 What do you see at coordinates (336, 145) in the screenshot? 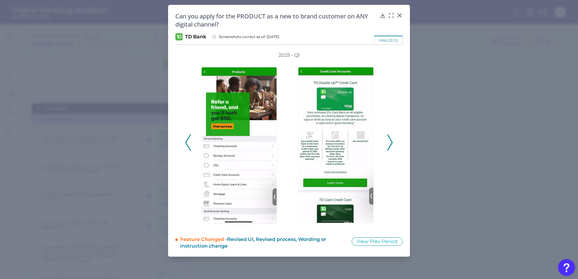
I see `img: new4575-2.png` at bounding box center [336, 145].